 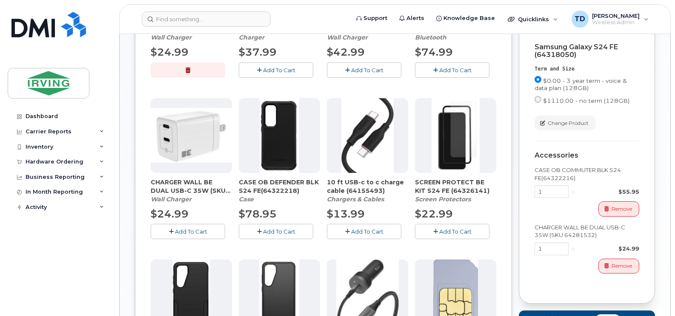 I want to click on div: SCREEN PROTECT BE KIT S24 FE (64326141), so click(x=455, y=191).